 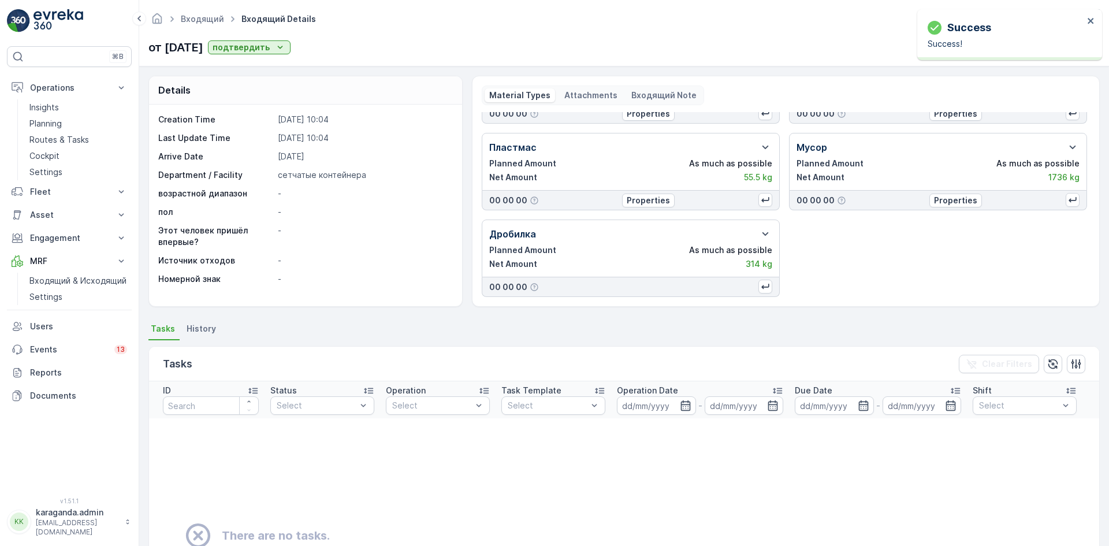 I want to click on button: Engagement, so click(x=69, y=238).